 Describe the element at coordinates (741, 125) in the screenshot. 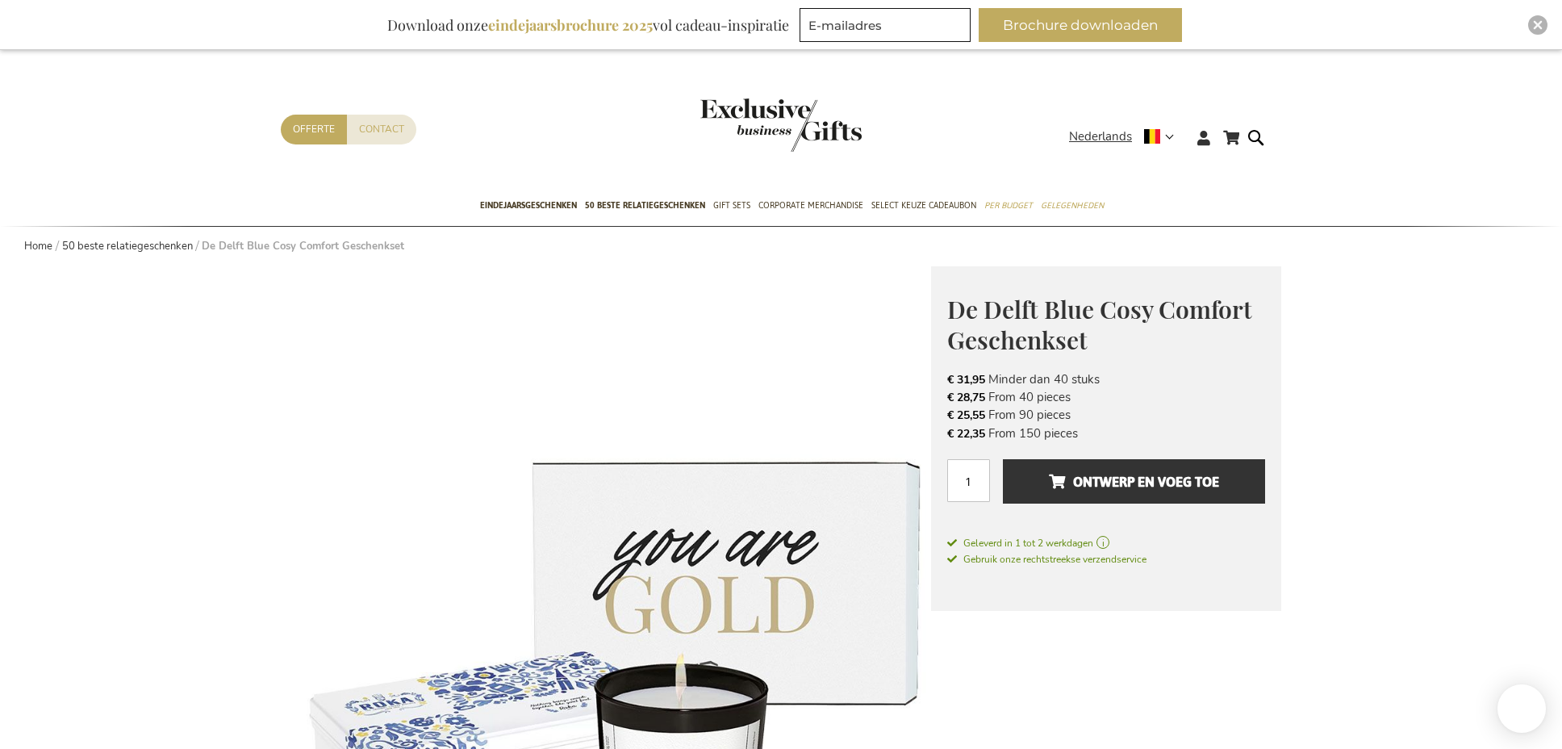

I see `a: store logo` at that location.